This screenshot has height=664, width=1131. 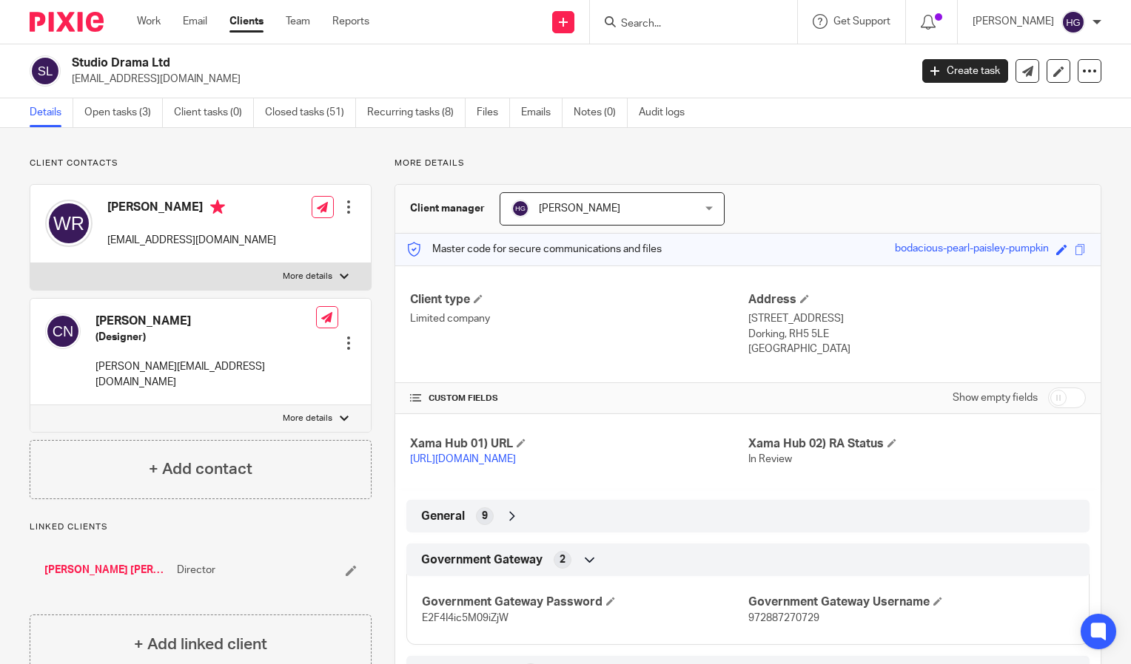 What do you see at coordinates (562, 560) in the screenshot?
I see `span: 2` at bounding box center [562, 560].